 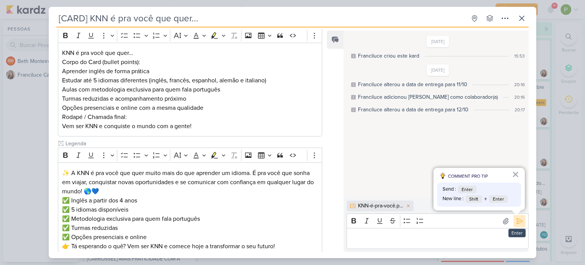 I want to click on div: 20:17, so click(x=519, y=110).